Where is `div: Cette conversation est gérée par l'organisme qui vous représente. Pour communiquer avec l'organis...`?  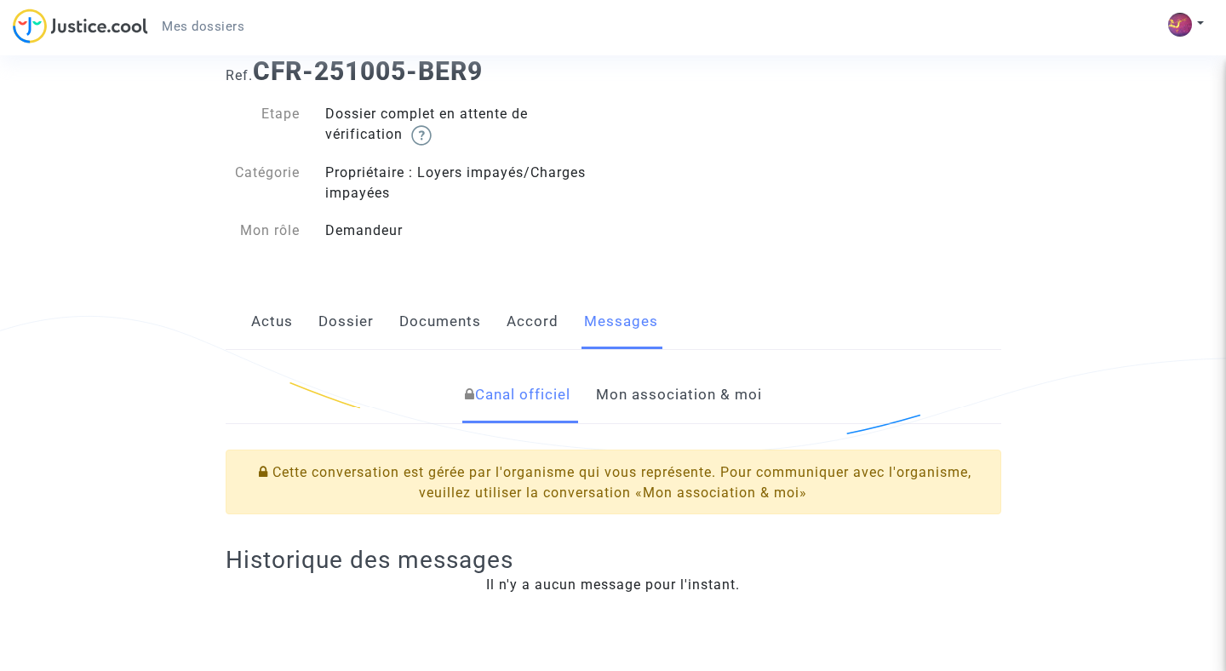
div: Cette conversation est gérée par l'organisme qui vous représente. Pour communiquer avec l'organis... is located at coordinates (613, 482).